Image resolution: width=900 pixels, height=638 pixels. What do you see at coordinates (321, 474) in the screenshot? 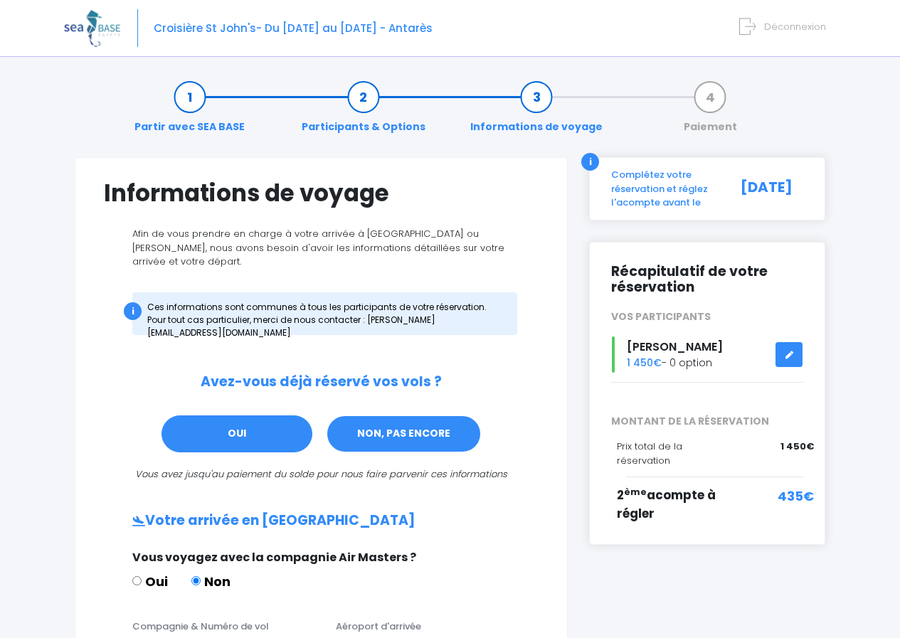
I see `i: Vous avez jusqu'au paiement du solde pour nous faire parvenir ces informations` at bounding box center [321, 474].